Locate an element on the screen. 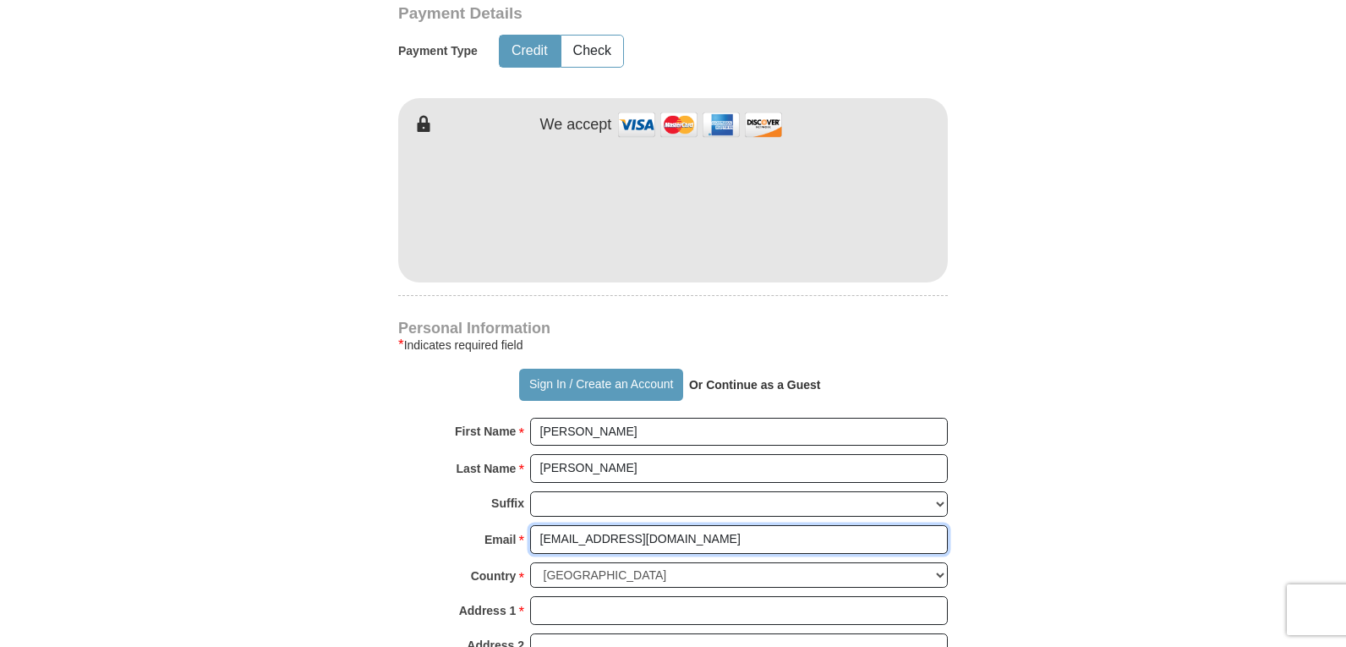  img: credit cards accepted is located at coordinates (700, 124).